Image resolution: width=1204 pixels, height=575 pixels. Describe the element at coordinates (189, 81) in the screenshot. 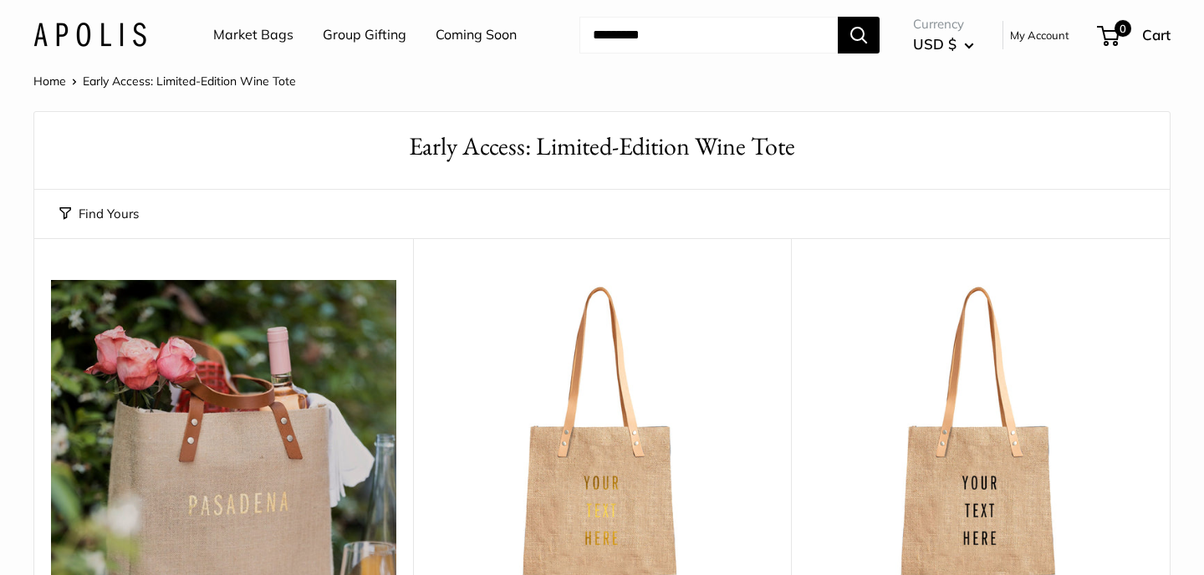

I see `span: Early Access: Limited-Edition Wine Tote` at that location.